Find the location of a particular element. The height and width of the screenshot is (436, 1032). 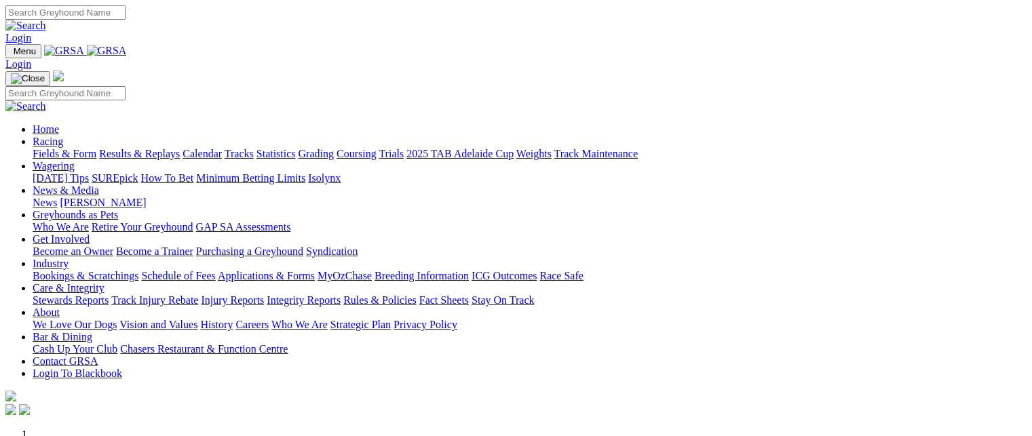

div: Greyhounds as Pets is located at coordinates (529, 227).